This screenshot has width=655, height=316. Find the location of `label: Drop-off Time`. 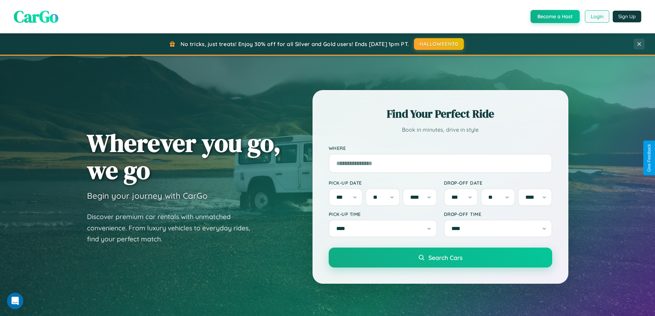

label: Drop-off Time is located at coordinates (498, 214).